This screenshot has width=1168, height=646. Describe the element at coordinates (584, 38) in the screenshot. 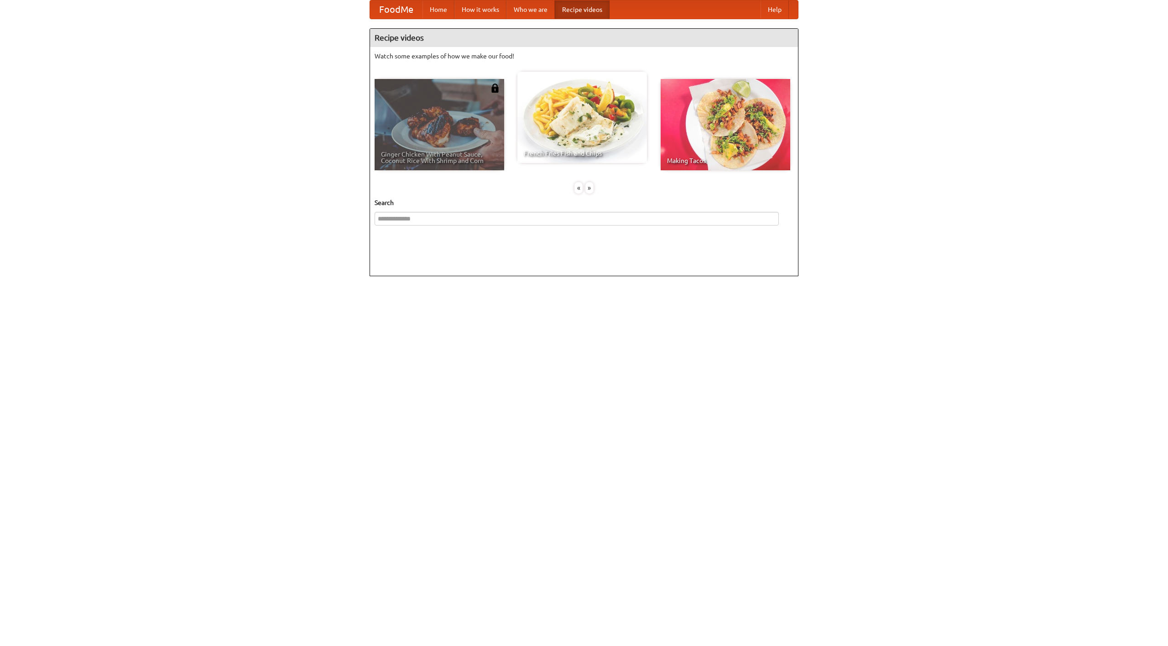

I see `h4: Recipe videos` at that location.